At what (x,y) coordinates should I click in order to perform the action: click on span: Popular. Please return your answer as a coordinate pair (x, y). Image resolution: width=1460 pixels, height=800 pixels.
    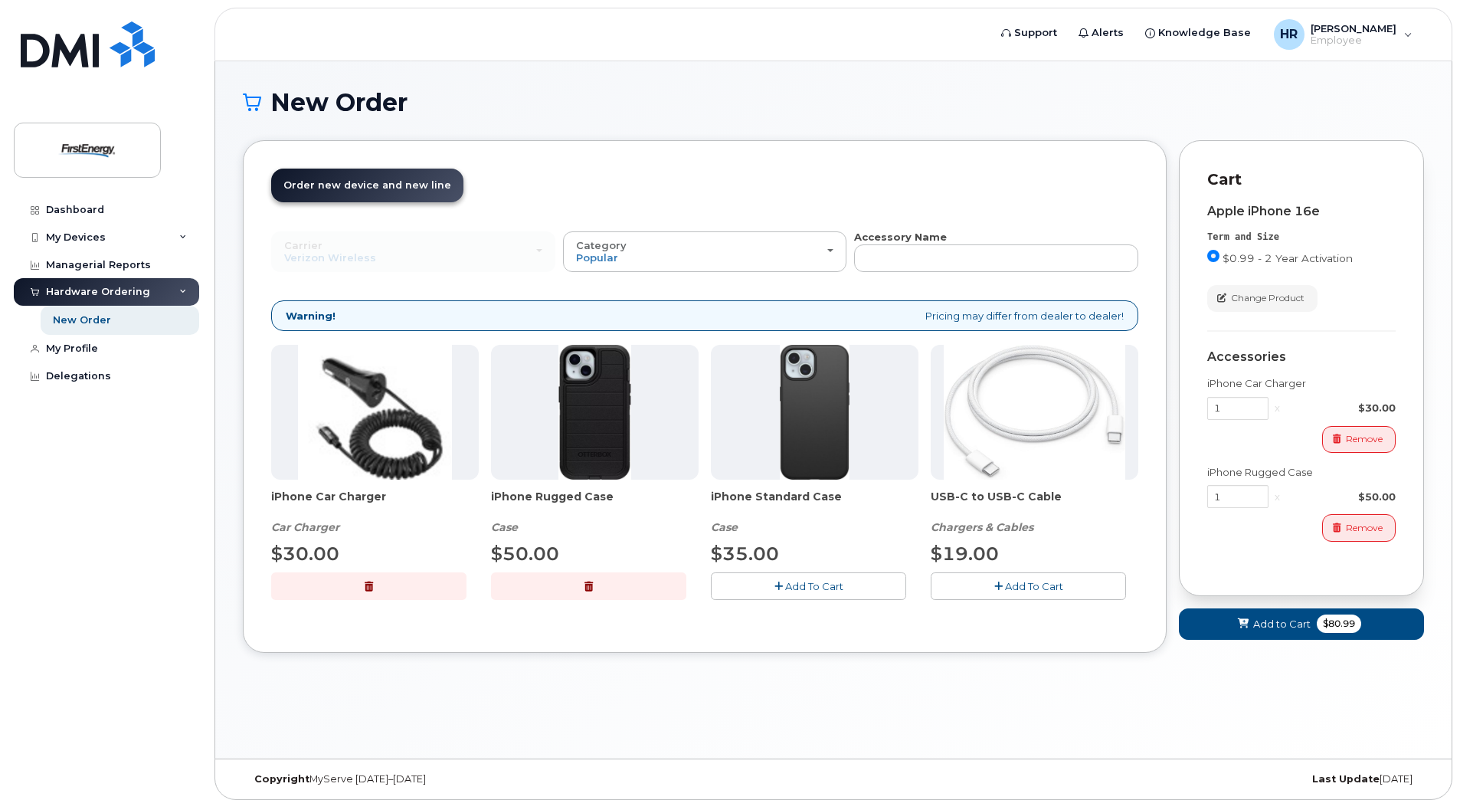
    Looking at the image, I should click on (597, 257).